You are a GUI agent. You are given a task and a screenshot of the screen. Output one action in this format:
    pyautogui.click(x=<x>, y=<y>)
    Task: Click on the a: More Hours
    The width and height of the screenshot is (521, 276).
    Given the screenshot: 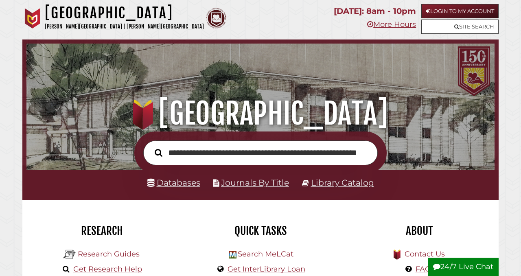 What is the action you would take?
    pyautogui.click(x=391, y=24)
    